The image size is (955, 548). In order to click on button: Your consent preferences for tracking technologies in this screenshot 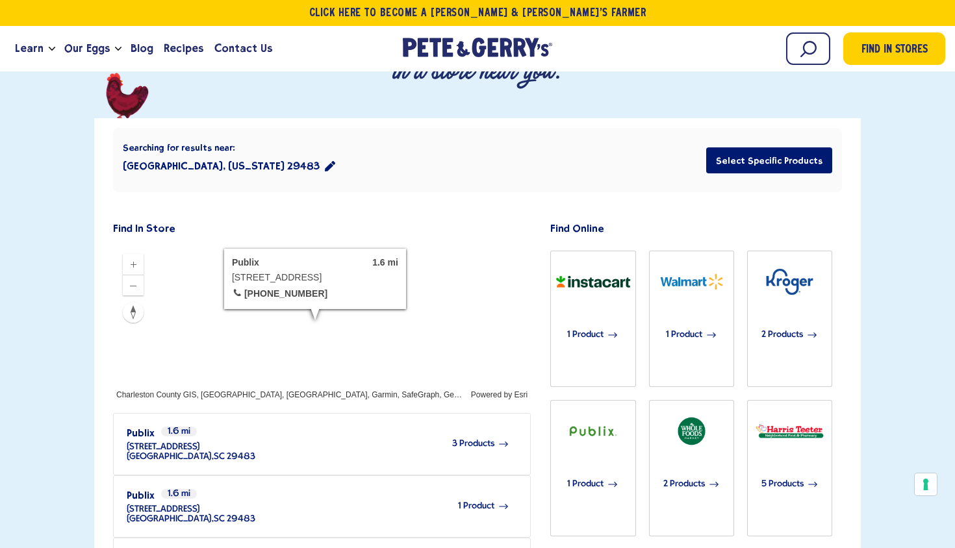, I will do `click(926, 485)`.